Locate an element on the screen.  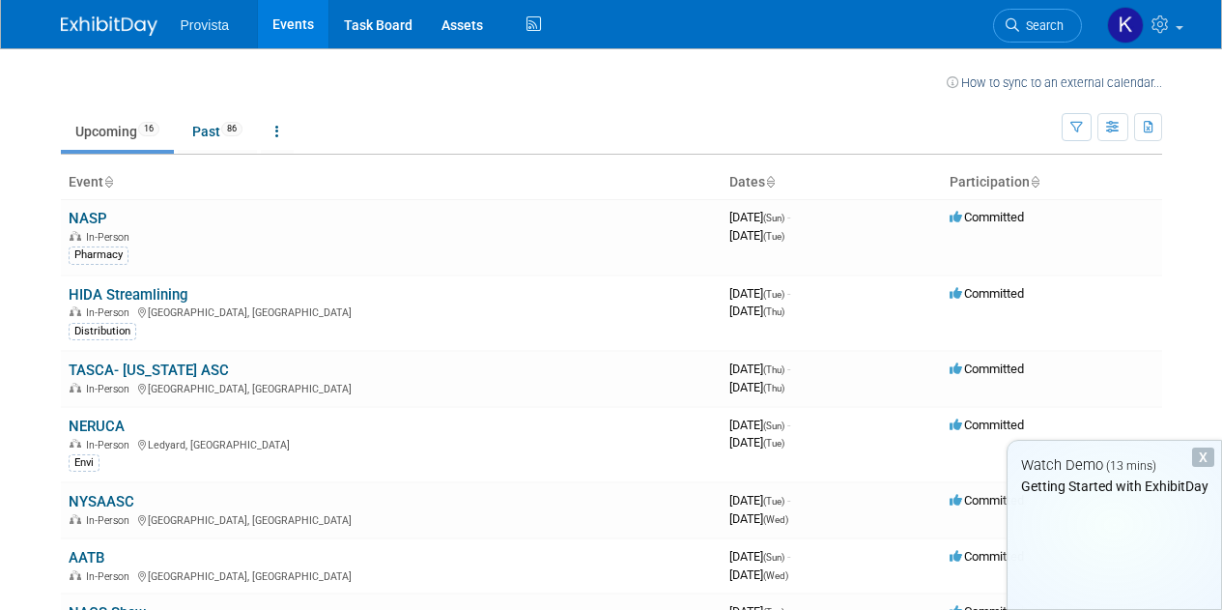
th: Participation is located at coordinates (1052, 183).